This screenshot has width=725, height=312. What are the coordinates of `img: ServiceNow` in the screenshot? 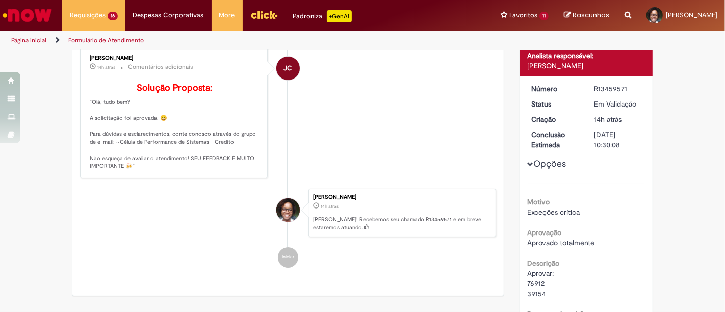 It's located at (27, 15).